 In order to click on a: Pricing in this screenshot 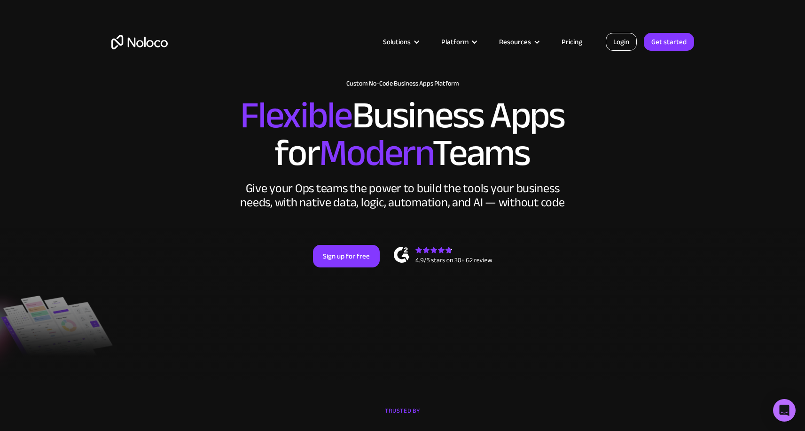, I will do `click(572, 42)`.